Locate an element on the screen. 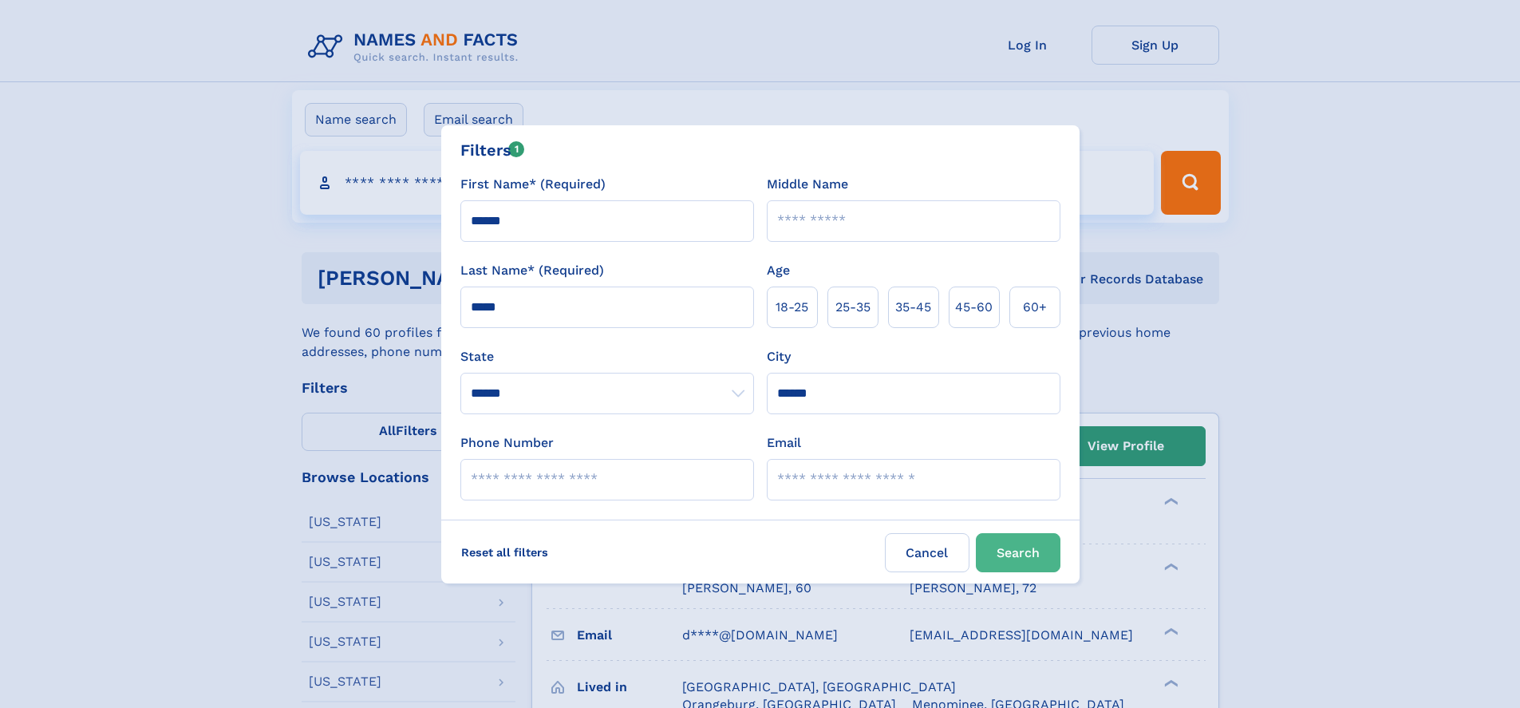  label: Middle Name is located at coordinates (807, 184).